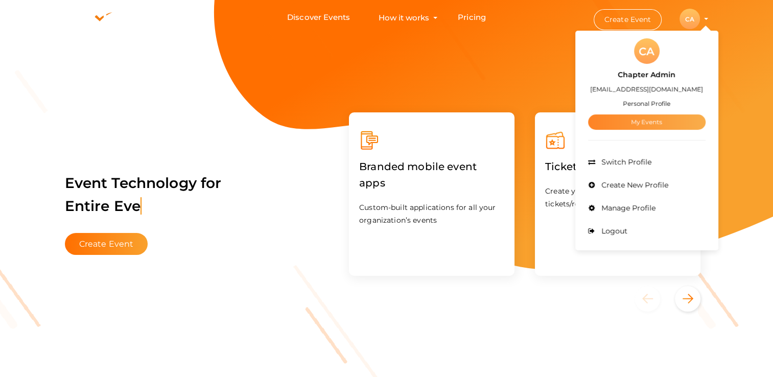 Image resolution: width=773 pixels, height=377 pixels. Describe the element at coordinates (688, 299) in the screenshot. I see `button: Next` at that location.